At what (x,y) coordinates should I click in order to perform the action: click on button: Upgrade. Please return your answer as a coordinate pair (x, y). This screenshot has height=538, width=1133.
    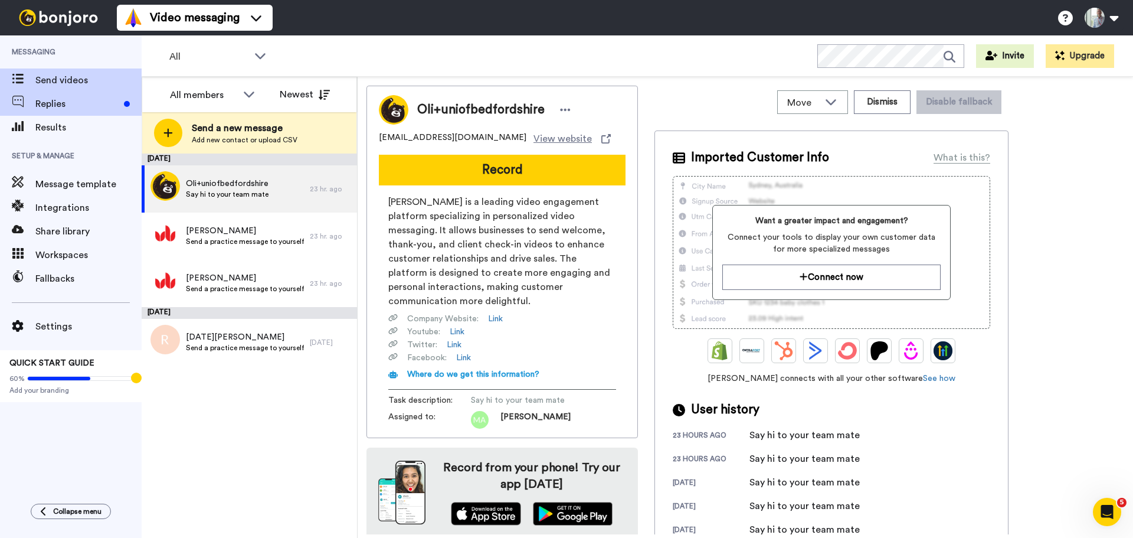
    Looking at the image, I should click on (1080, 56).